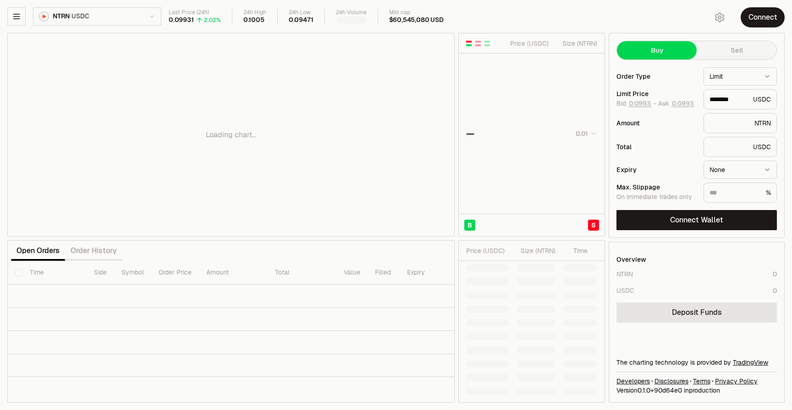 Image resolution: width=792 pixels, height=410 pixels. What do you see at coordinates (233, 273) in the screenshot?
I see `th: Amount` at bounding box center [233, 273].